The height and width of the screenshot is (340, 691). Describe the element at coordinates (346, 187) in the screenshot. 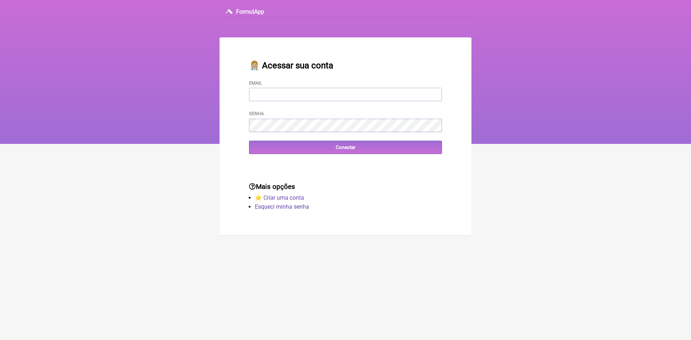

I see `h3: Mais opções` at that location.